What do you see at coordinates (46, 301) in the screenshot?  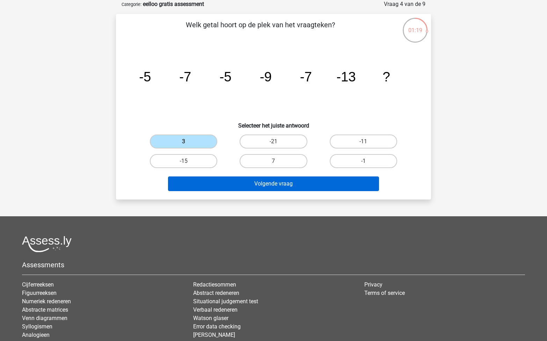 I see `a: Numeriek redeneren` at bounding box center [46, 301].